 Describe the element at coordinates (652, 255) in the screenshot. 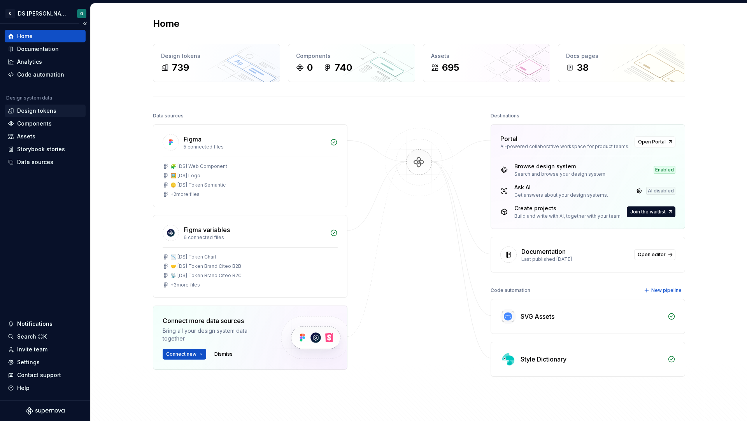

I see `span: Open editor` at that location.